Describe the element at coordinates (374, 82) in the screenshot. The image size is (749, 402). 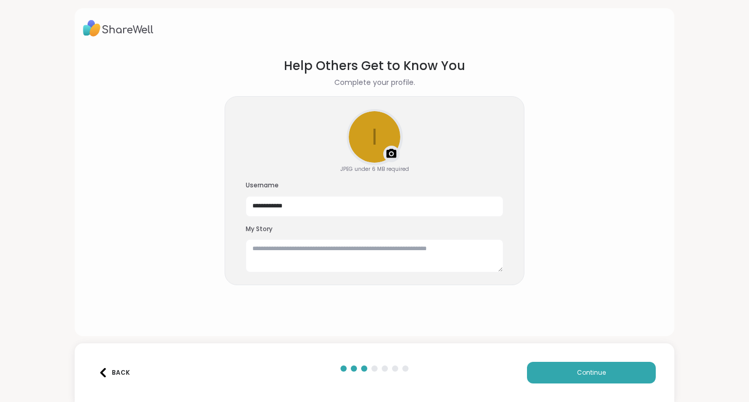
I see `h2: Complete your profile.` at that location.